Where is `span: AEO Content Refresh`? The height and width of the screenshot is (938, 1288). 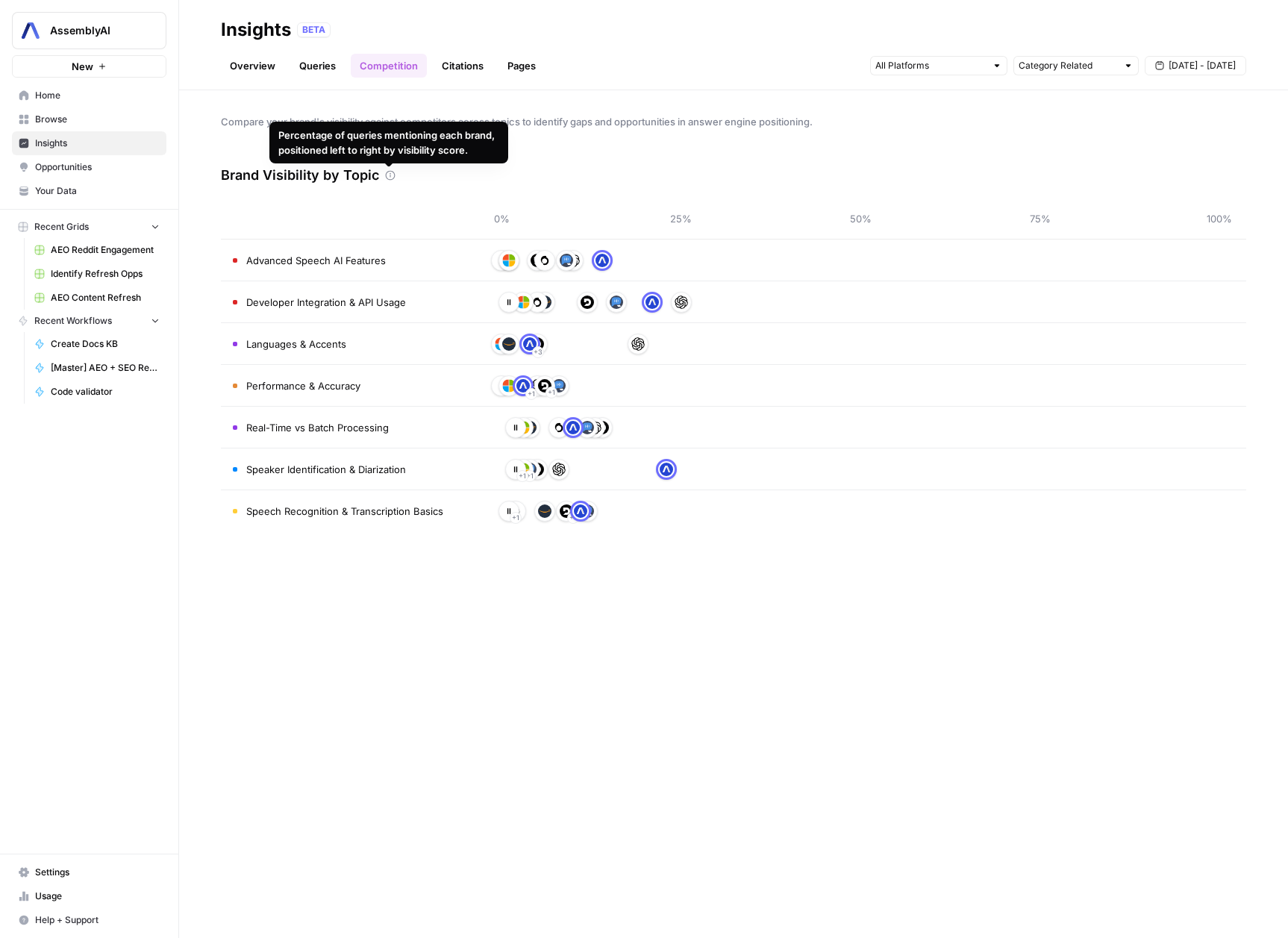 span: AEO Content Refresh is located at coordinates (105, 297).